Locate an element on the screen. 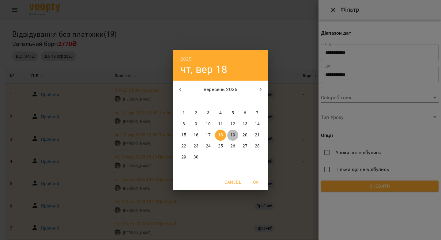 This screenshot has height=240, width=441. p: 1 is located at coordinates (184, 113).